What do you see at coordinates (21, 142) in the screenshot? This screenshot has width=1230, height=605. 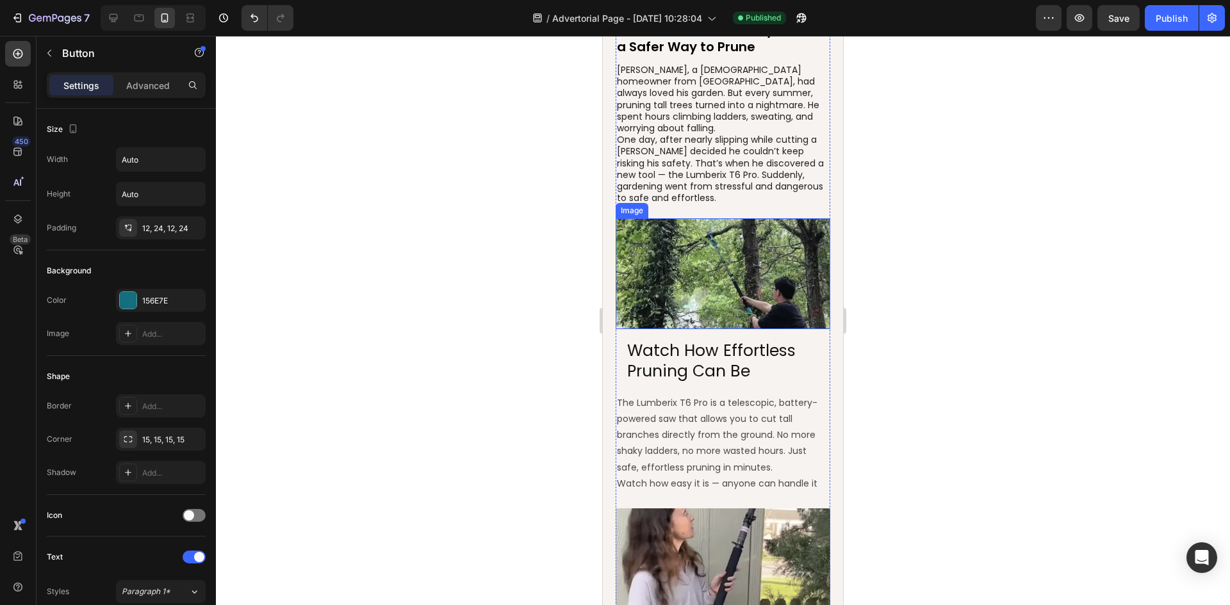 I see `div: 450` at bounding box center [21, 142].